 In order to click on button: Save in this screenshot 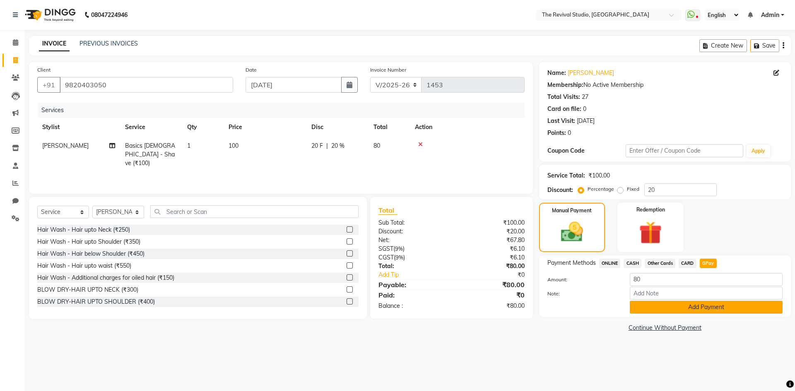, I will do `click(765, 46)`.